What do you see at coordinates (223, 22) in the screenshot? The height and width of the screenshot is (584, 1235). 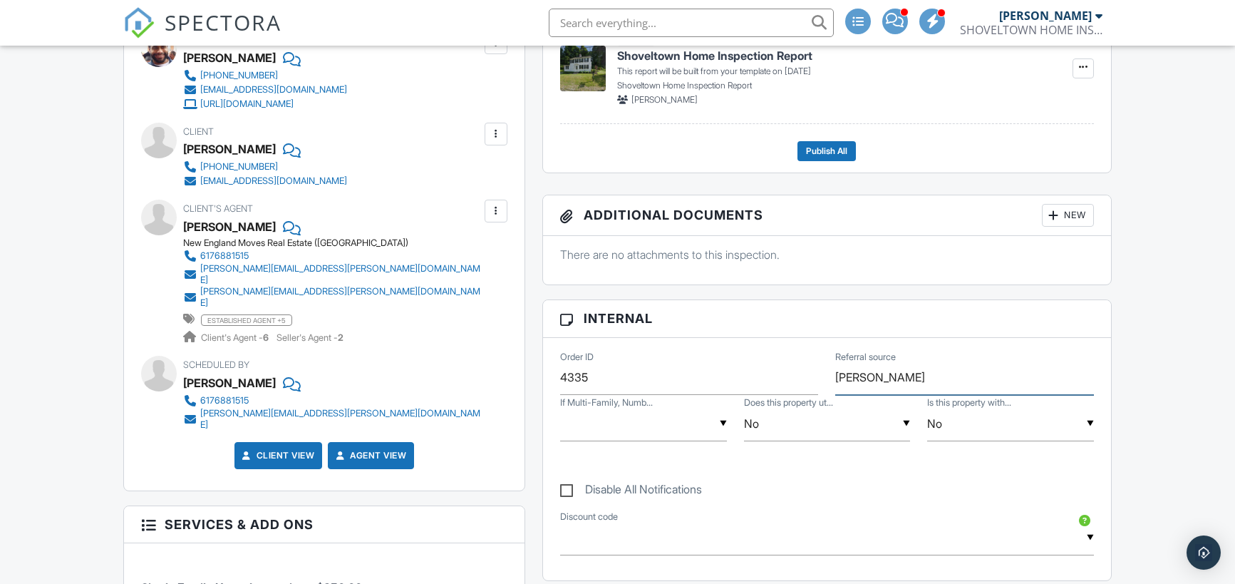 I see `span: SPECTORA` at bounding box center [223, 22].